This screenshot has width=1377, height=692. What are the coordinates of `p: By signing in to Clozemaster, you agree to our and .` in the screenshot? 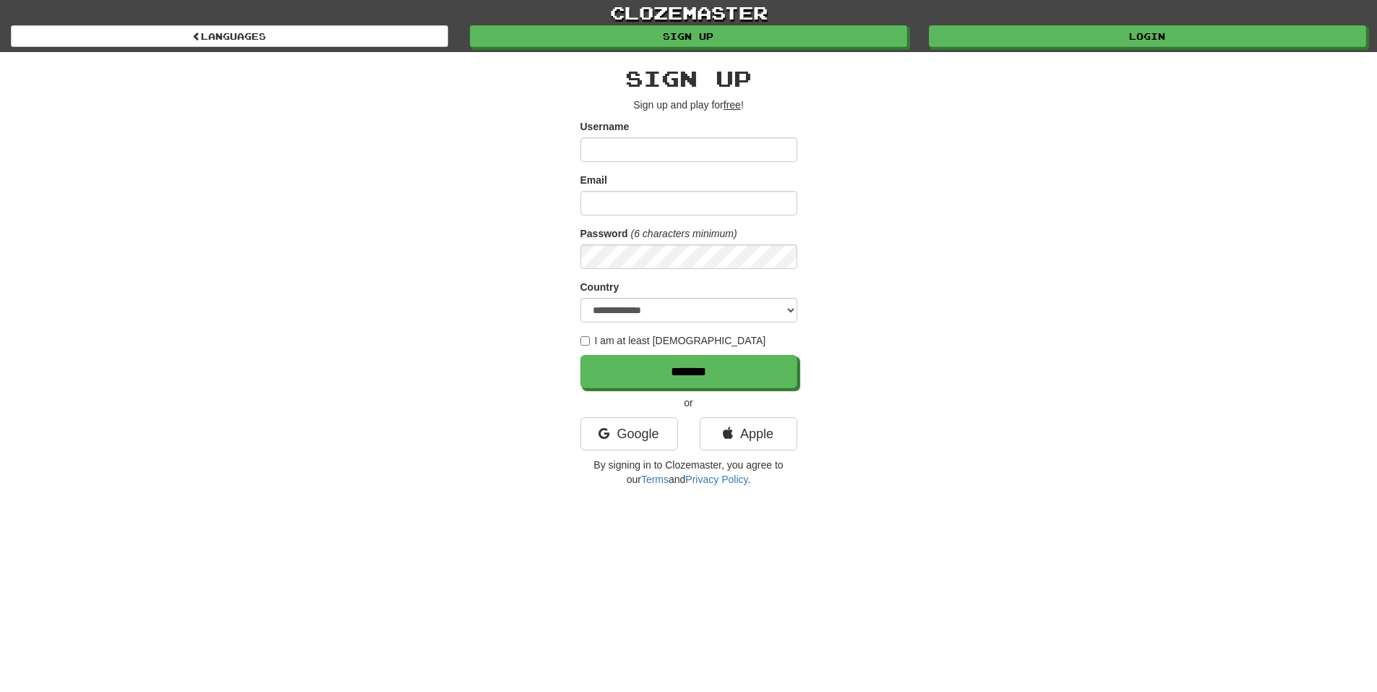 It's located at (689, 472).